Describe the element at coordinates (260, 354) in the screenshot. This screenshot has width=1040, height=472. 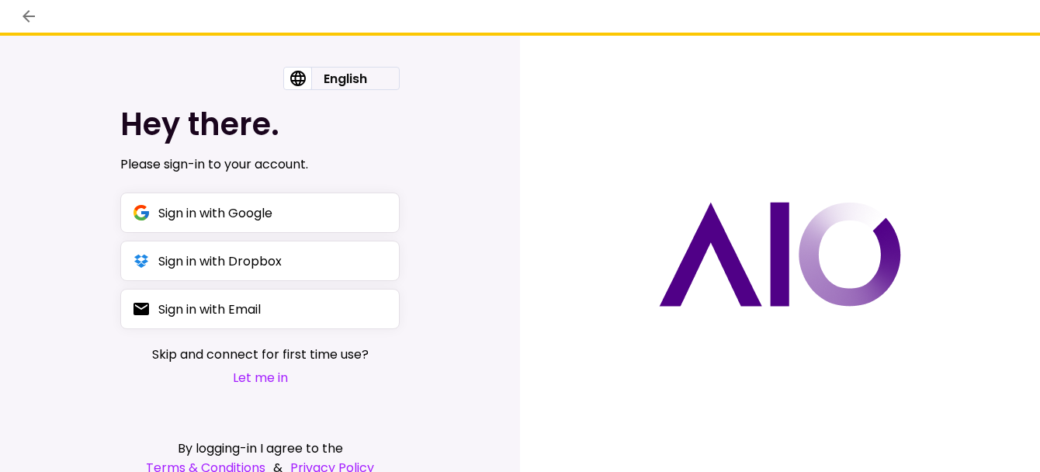
I see `span: Skip and connect for first time use?` at that location.